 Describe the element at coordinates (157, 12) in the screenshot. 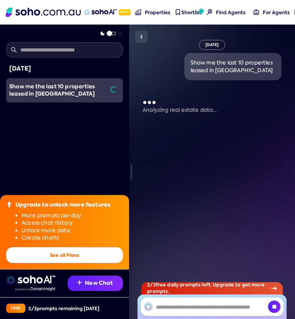

I see `span: Properties` at that location.